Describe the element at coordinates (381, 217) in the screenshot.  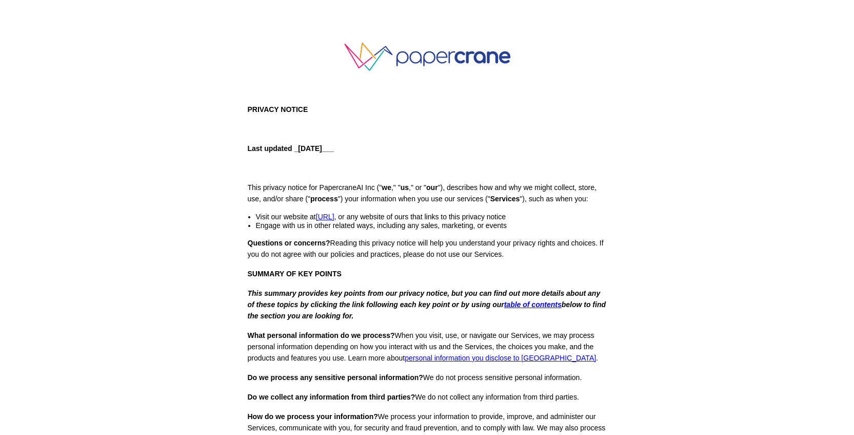
I see `span: Visit our website at` at that location.